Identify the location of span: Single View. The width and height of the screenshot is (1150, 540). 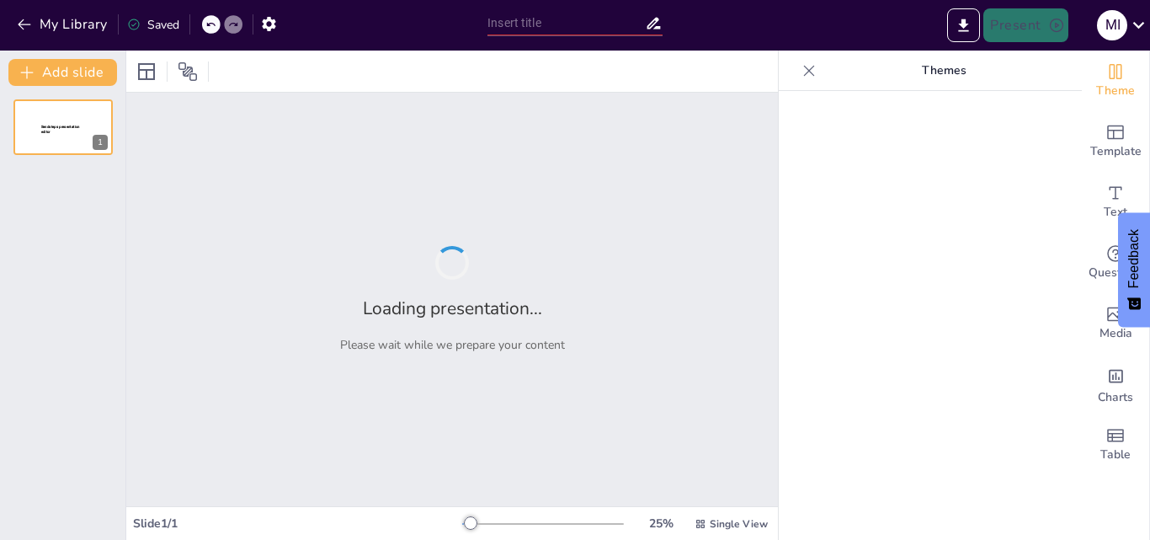
(738, 524).